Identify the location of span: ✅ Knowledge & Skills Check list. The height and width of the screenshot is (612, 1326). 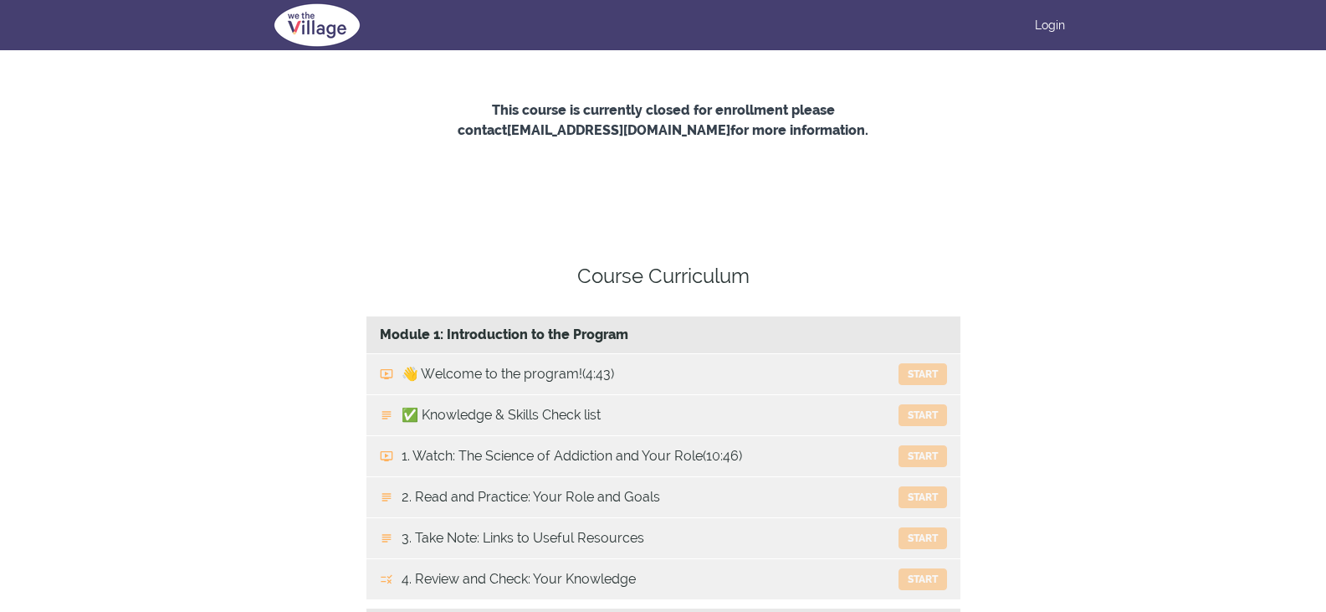
(501, 415).